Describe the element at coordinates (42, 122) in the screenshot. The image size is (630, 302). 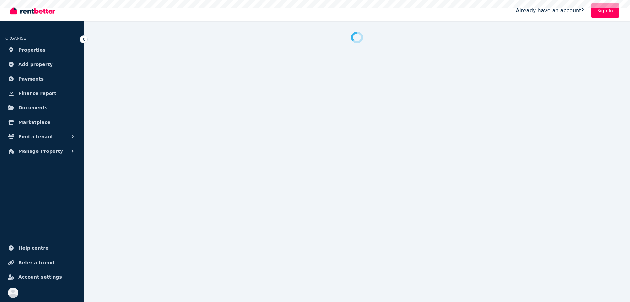
I see `a: Marketplace` at that location.